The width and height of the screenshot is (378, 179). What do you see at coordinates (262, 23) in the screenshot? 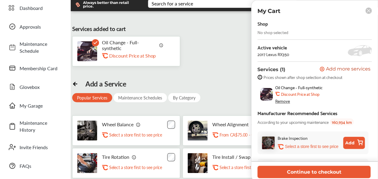
I see `div: Shop` at bounding box center [262, 23].